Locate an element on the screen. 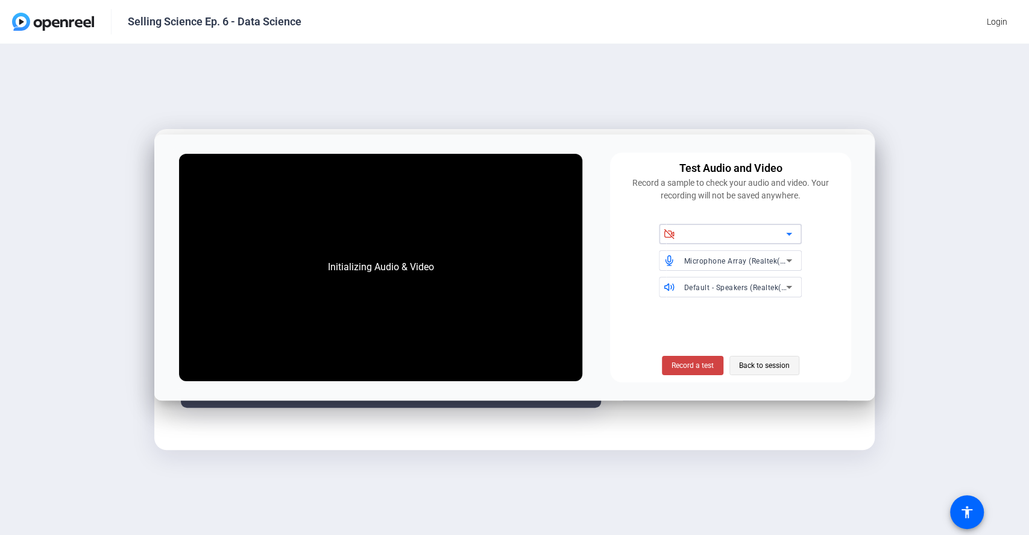 The image size is (1029, 535). span: Default - Speakers (Realtek(R) Audio) is located at coordinates (749, 287).